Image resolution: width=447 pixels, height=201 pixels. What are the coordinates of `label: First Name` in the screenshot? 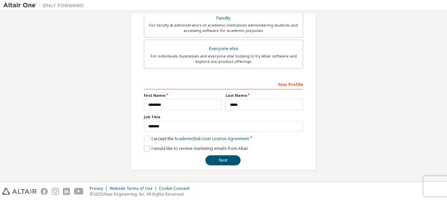 It's located at (183, 95).